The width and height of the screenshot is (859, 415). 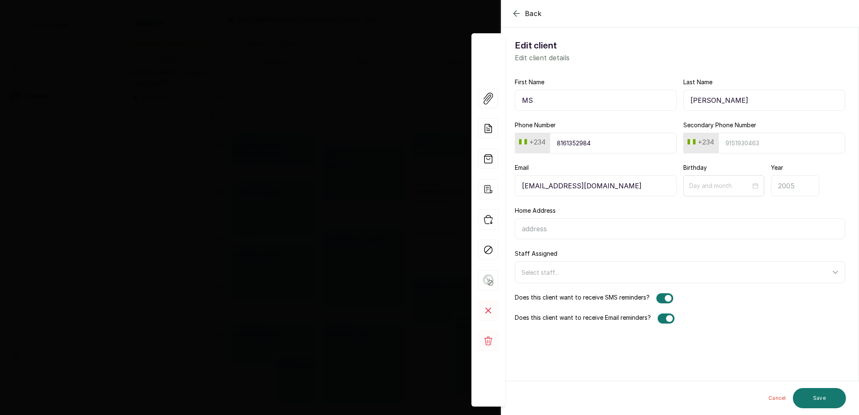 I want to click on label: Last Name, so click(x=698, y=82).